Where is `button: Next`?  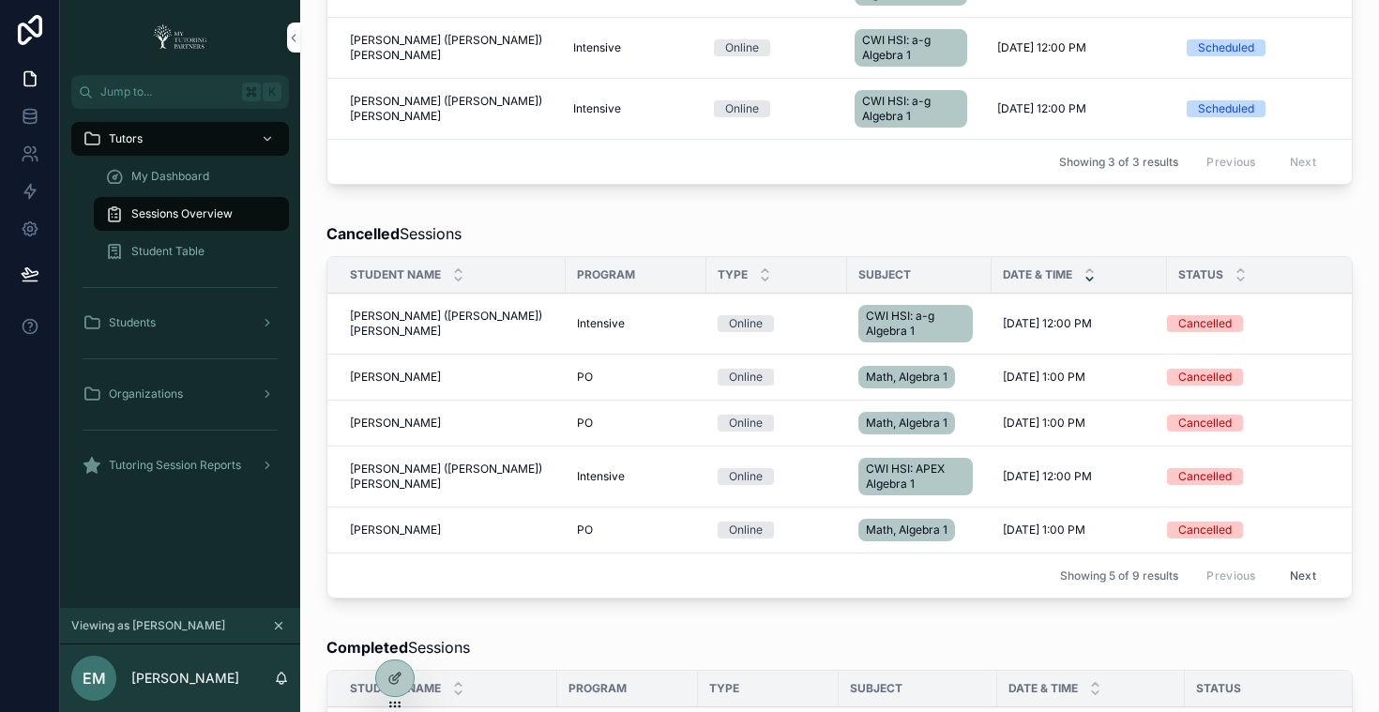 button: Next is located at coordinates (1303, 575).